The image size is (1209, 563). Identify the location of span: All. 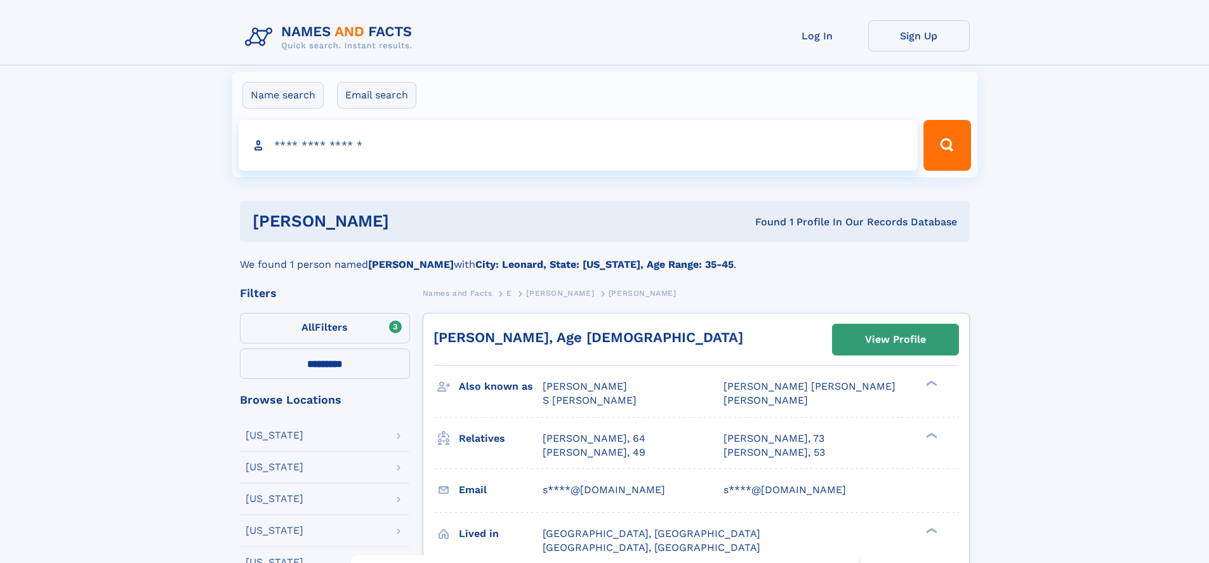
(308, 327).